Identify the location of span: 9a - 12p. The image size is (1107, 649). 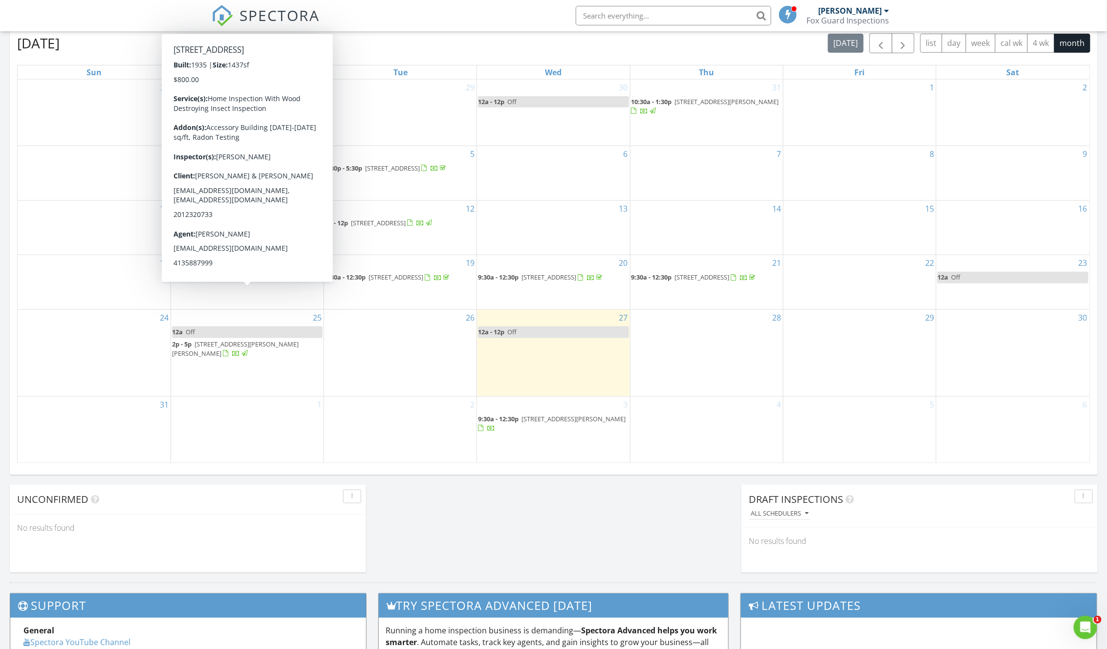
(336, 223).